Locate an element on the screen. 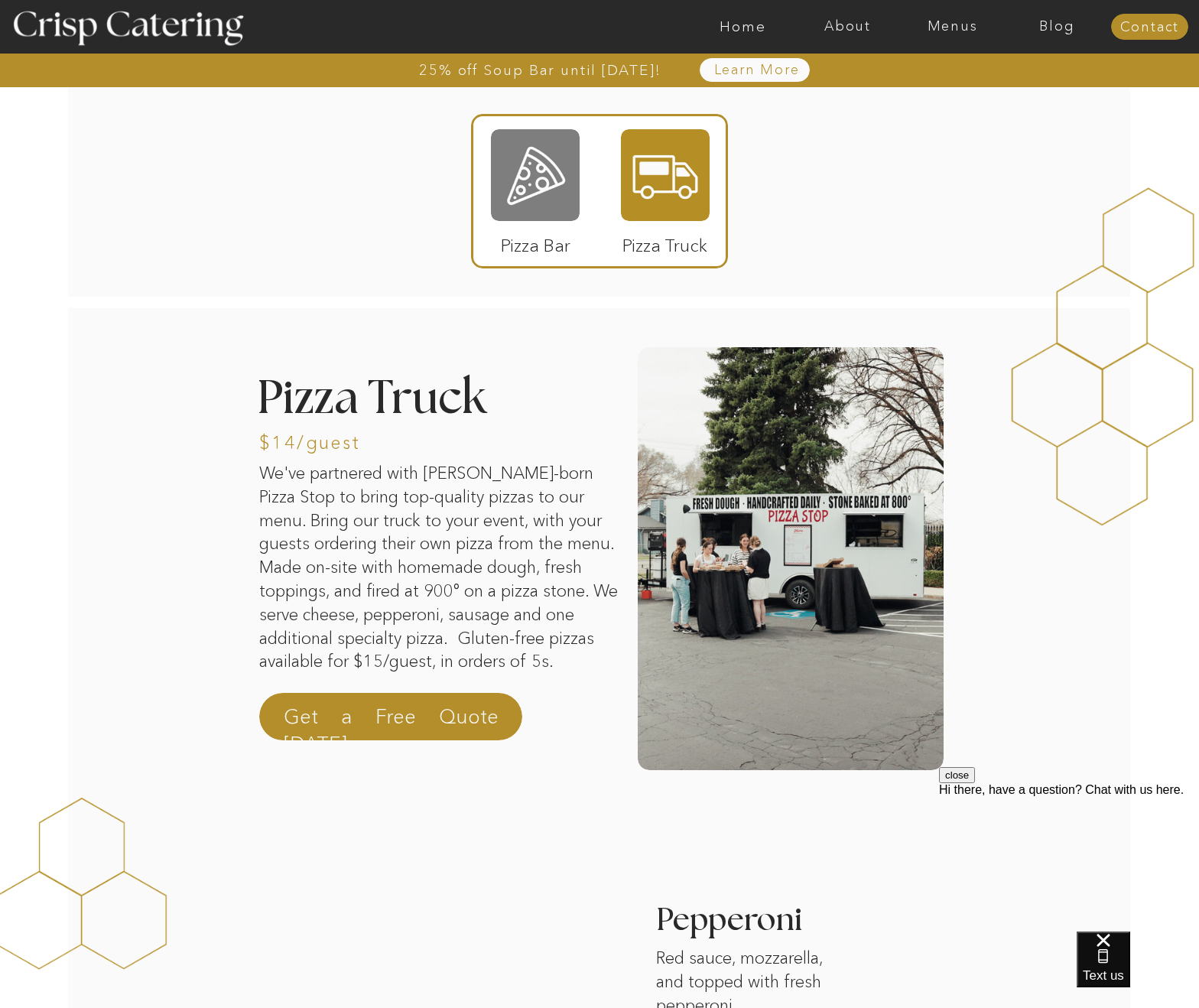 This screenshot has height=1008, width=1199. a: About is located at coordinates (847, 27).